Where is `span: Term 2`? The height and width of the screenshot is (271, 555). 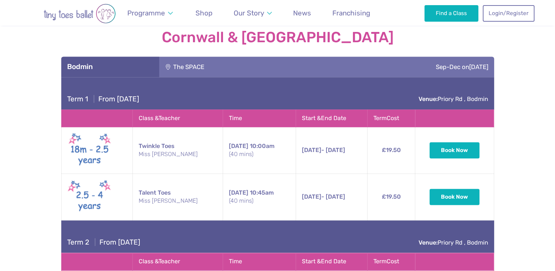
span: Term 2 is located at coordinates (78, 242).